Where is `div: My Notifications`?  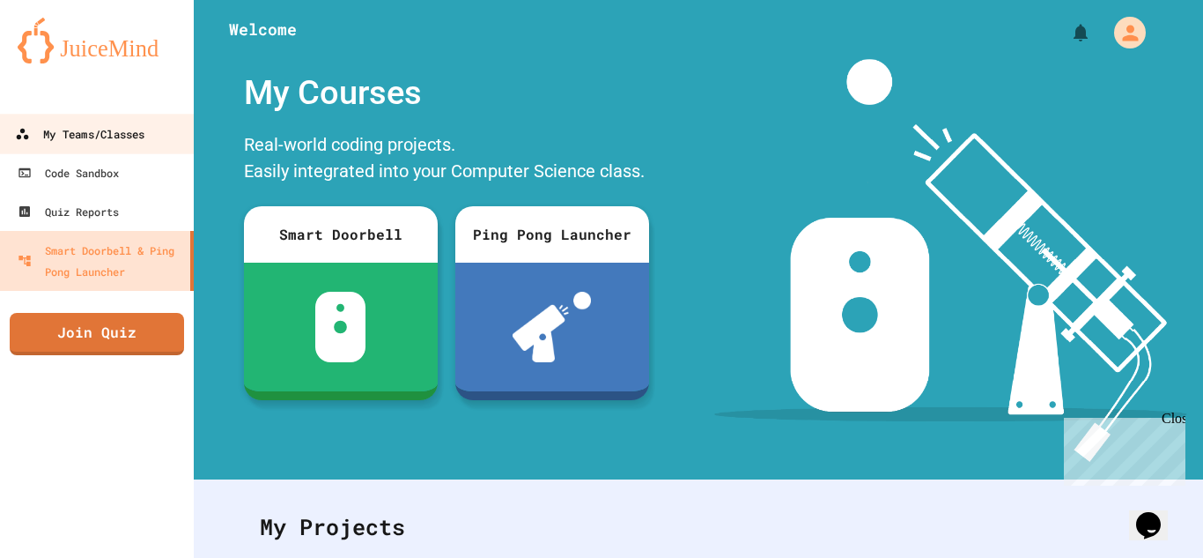
div: My Notifications is located at coordinates (1067, 33).